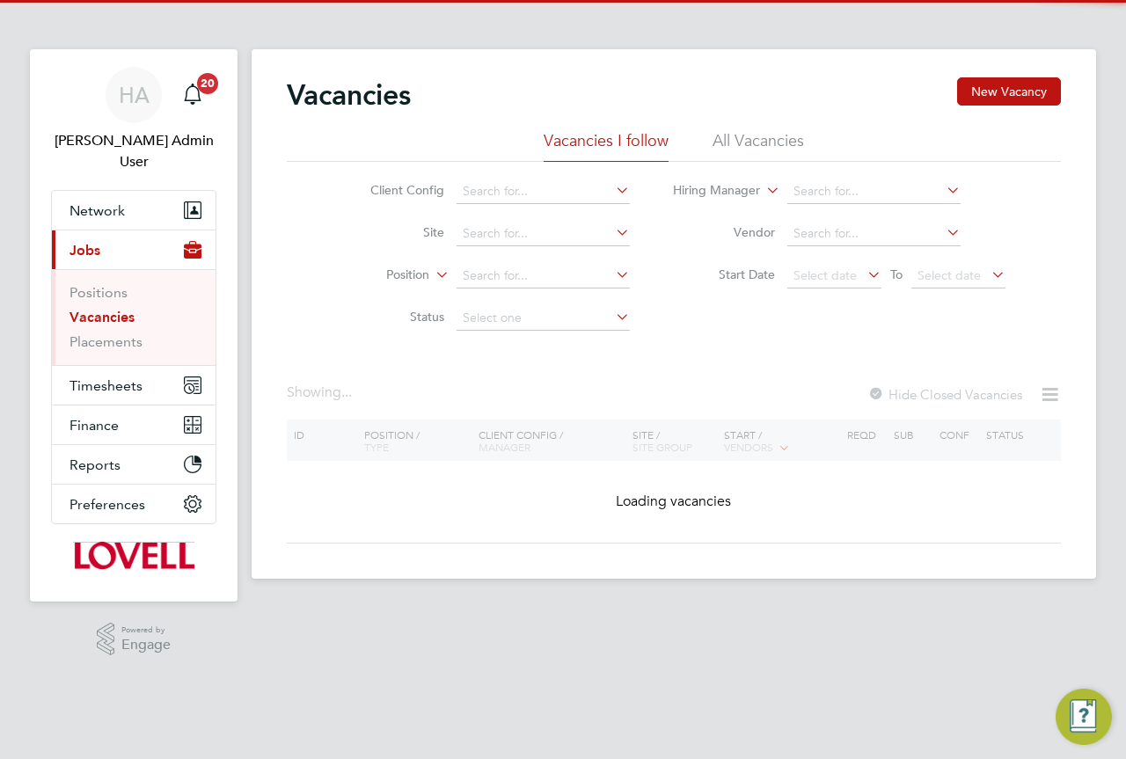 The width and height of the screenshot is (1126, 759). I want to click on a: Go to home page, so click(134, 556).